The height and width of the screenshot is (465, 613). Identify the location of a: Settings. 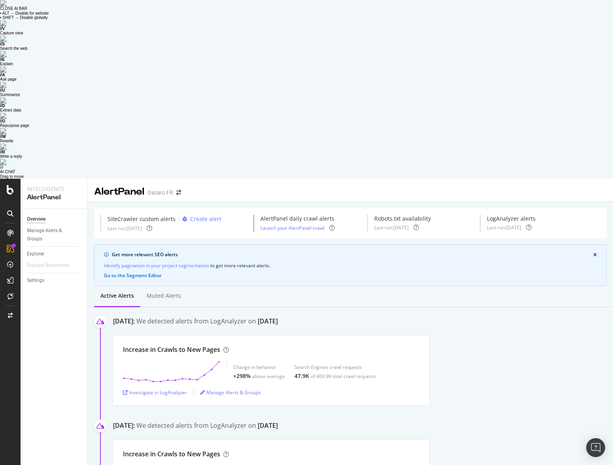
(54, 280).